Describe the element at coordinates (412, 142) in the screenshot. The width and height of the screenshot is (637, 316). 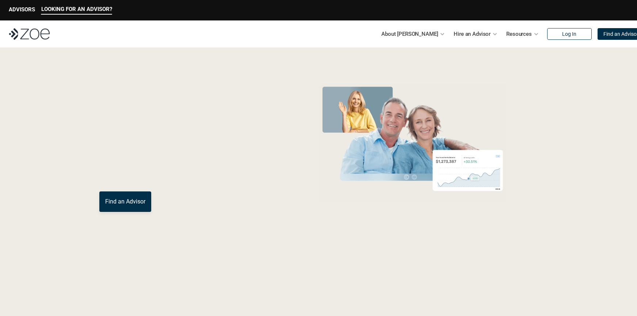
I see `img: Zoe Financial Hero Image` at that location.